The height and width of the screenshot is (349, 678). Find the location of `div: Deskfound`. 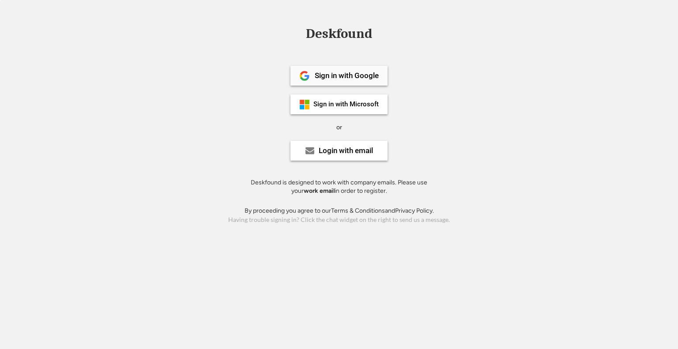

div: Deskfound is located at coordinates (339, 34).